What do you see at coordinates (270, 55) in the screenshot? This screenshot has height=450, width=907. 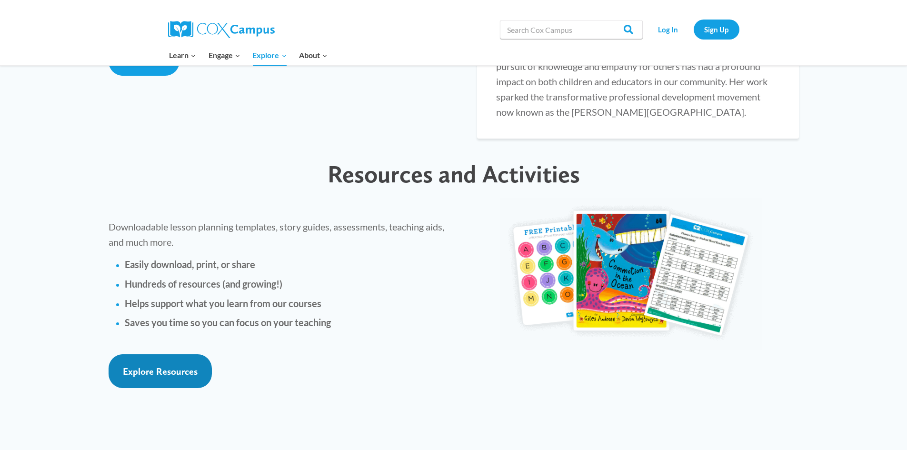 I see `button: Child menu of Explore` at bounding box center [270, 55].